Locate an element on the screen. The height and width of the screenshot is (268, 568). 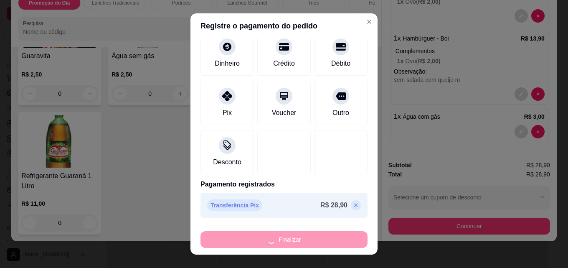
p: Transferência Pix is located at coordinates (235, 205).